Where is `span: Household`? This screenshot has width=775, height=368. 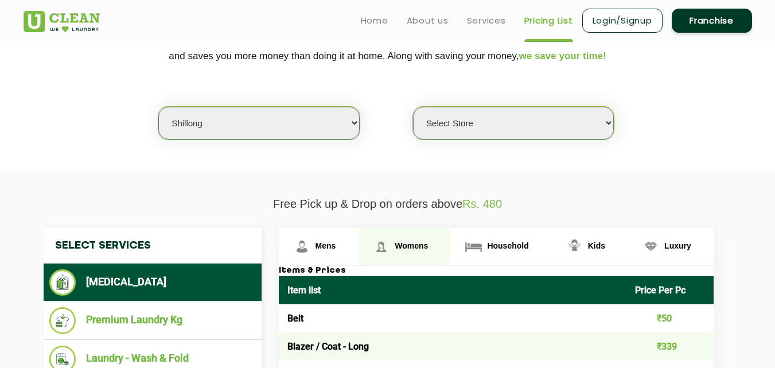
span: Household is located at coordinates (508, 246).